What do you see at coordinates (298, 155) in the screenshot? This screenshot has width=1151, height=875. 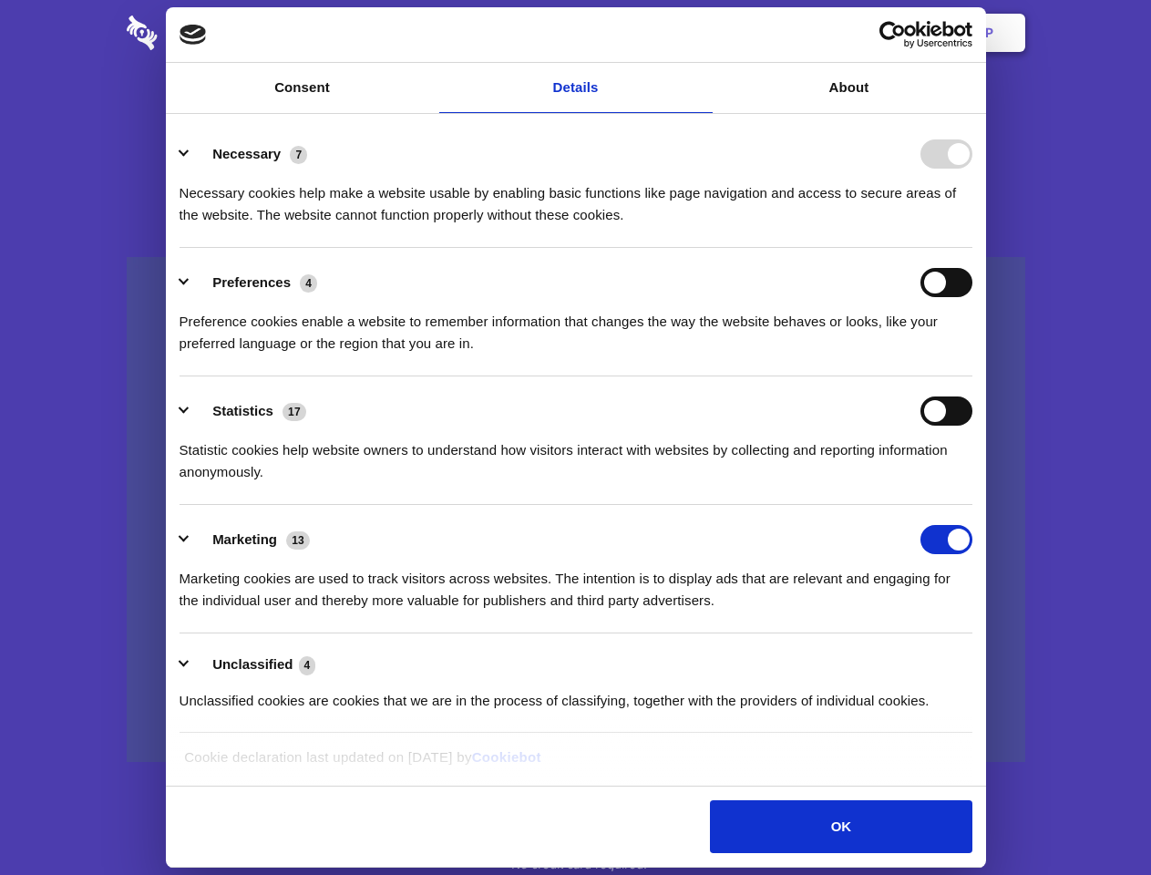 I see `span: 7` at bounding box center [298, 155].